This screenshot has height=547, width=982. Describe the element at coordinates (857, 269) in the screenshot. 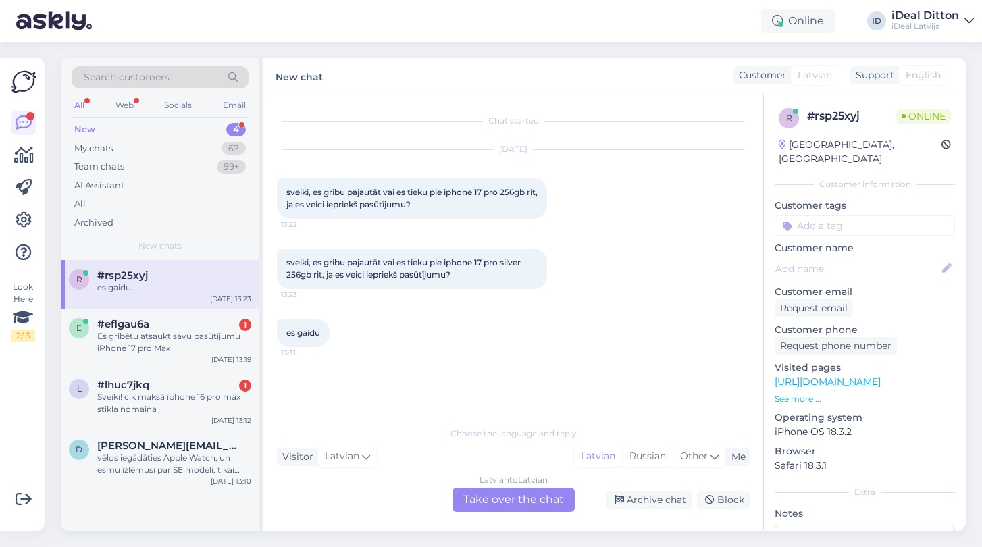

I see `input: Add name` at that location.